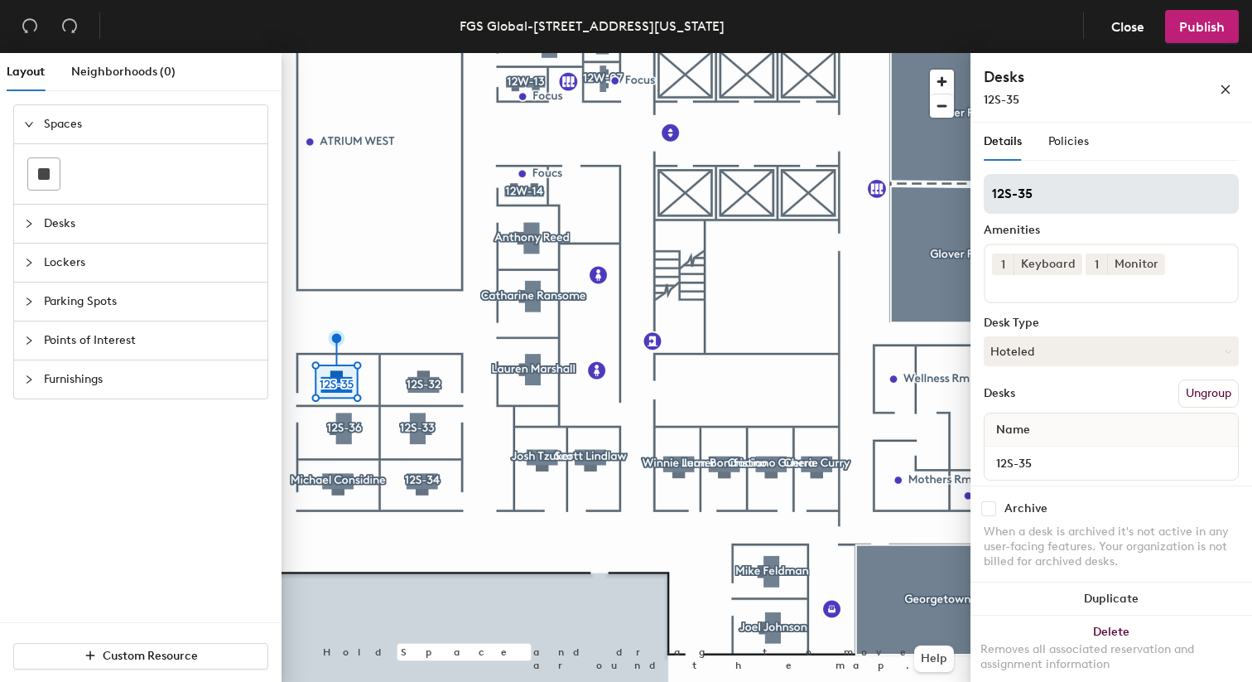  What do you see at coordinates (1111, 463) in the screenshot?
I see `input: Unnamed desk` at bounding box center [1111, 463].